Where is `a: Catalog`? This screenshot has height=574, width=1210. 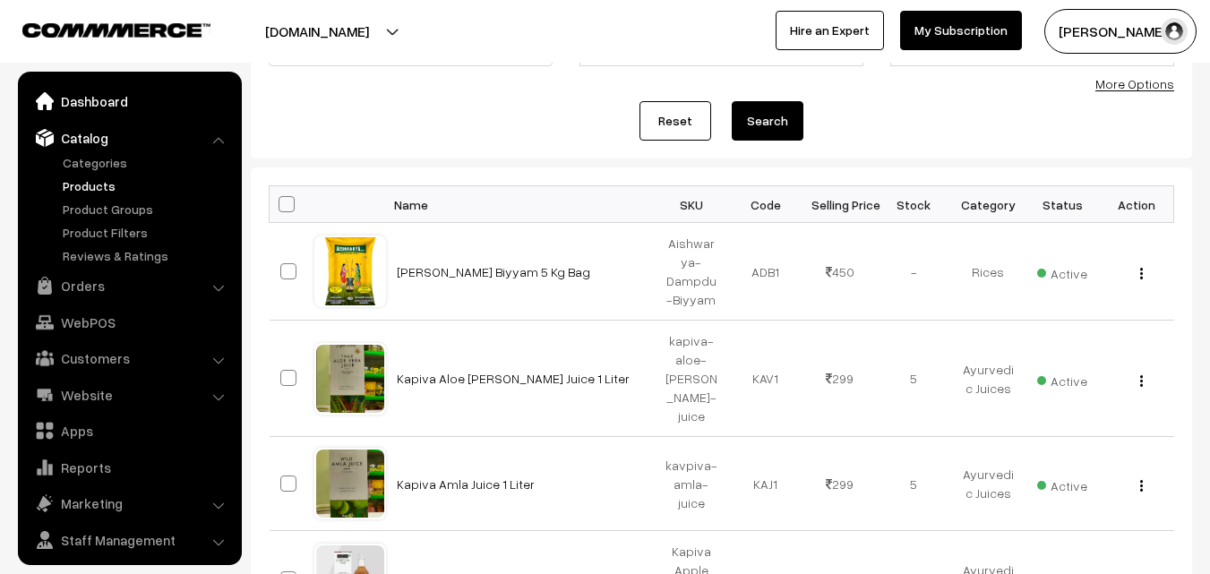
a: Catalog is located at coordinates (129, 138).